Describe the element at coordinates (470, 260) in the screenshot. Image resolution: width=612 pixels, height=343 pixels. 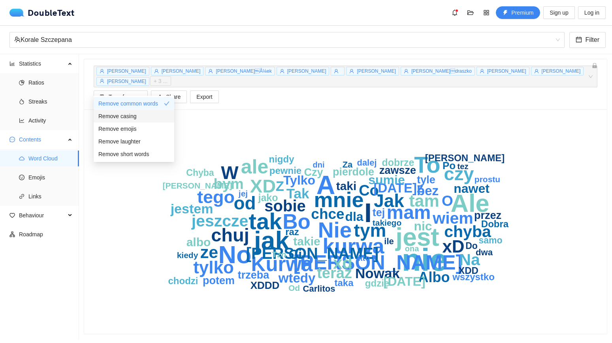
I see `text: Na` at that location.